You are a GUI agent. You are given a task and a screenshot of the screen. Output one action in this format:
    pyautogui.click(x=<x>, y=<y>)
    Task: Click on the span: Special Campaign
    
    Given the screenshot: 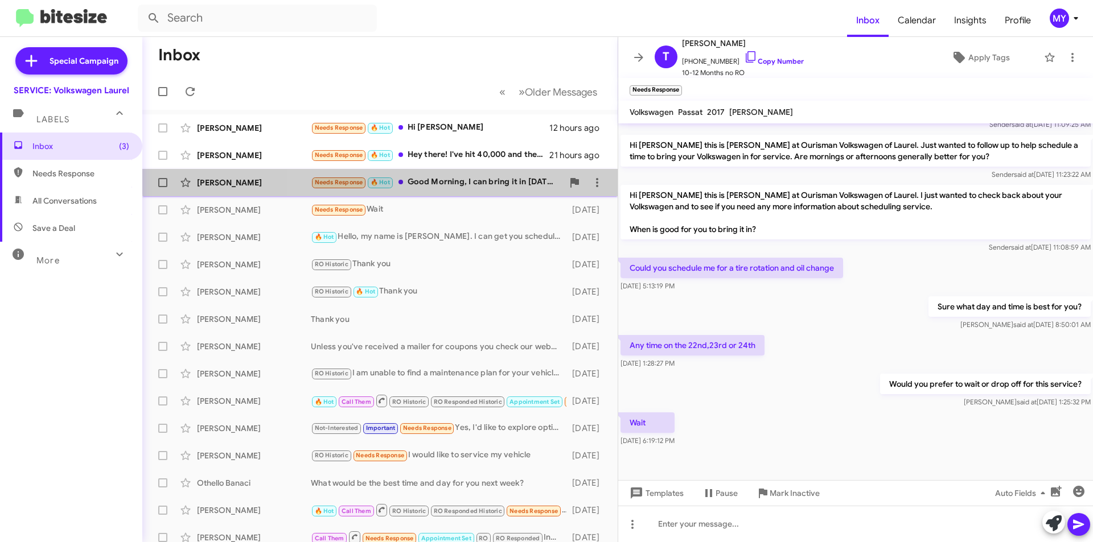 What is the action you would take?
    pyautogui.click(x=84, y=61)
    